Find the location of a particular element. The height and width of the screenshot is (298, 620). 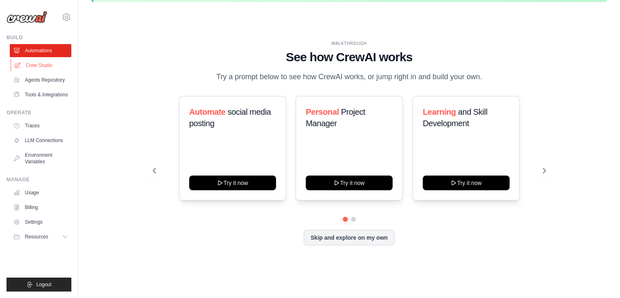

a: LLM Connections is located at coordinates (40, 140).